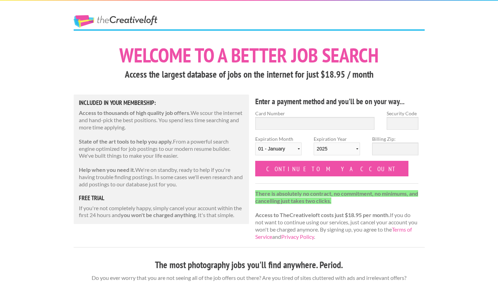 This screenshot has height=283, width=498. I want to click on strong: Access to TheCreativeloft costs just $18.95 per month., so click(322, 215).